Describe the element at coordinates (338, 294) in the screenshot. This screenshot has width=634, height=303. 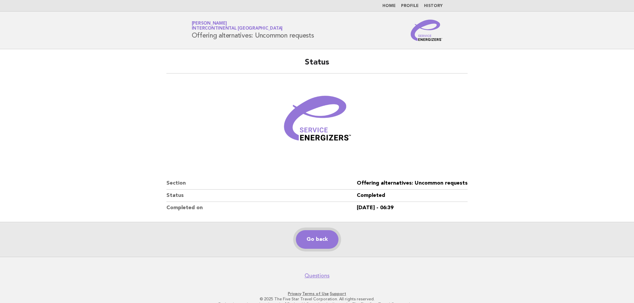
I see `a: Support` at that location.